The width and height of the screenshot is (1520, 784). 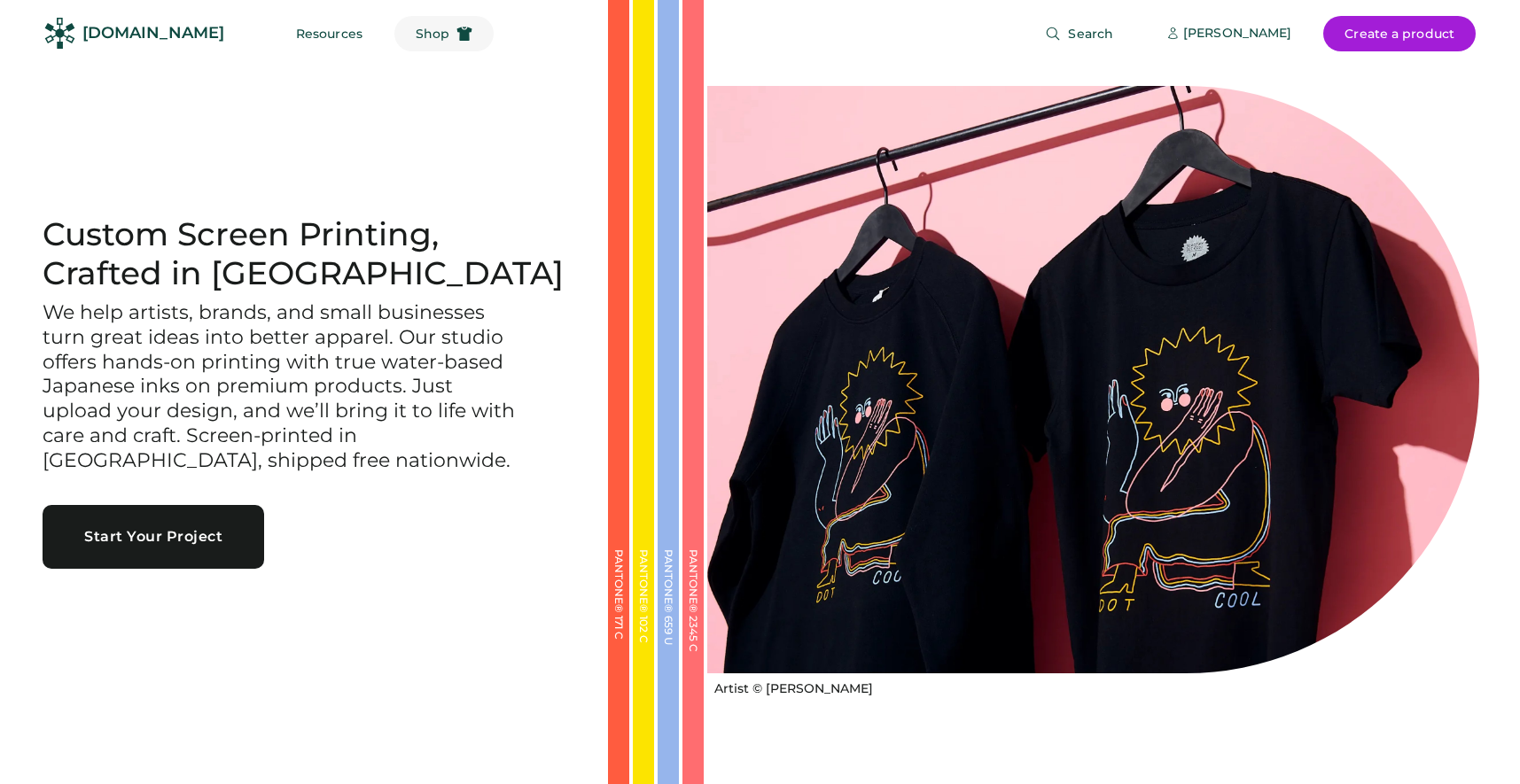 What do you see at coordinates (619, 638) in the screenshot?
I see `div: PANTONE® 171 C` at bounding box center [619, 638].